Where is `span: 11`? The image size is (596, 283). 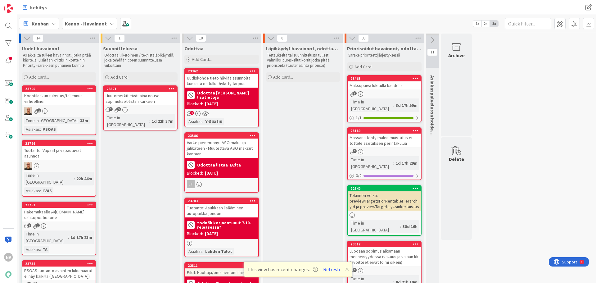
span: 11 is located at coordinates (432, 52).